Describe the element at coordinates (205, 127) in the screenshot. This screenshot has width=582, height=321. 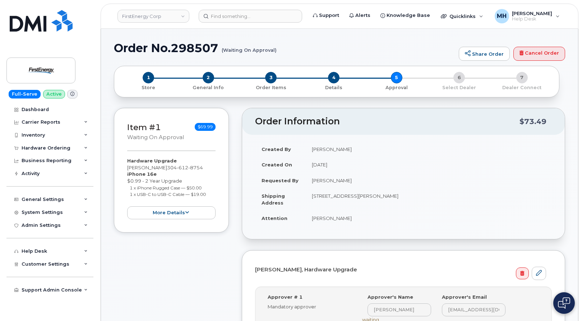
I see `span: $69.99` at that location.